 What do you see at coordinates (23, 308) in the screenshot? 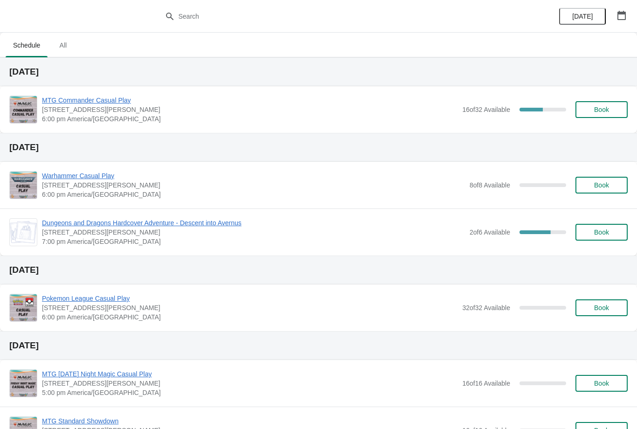
I see `img: Pokemon League Casual Play | 2040 Louetta Rd Ste I Spring, TX 77388 | 6:00 pm America/Chicago` at bounding box center [23, 308].